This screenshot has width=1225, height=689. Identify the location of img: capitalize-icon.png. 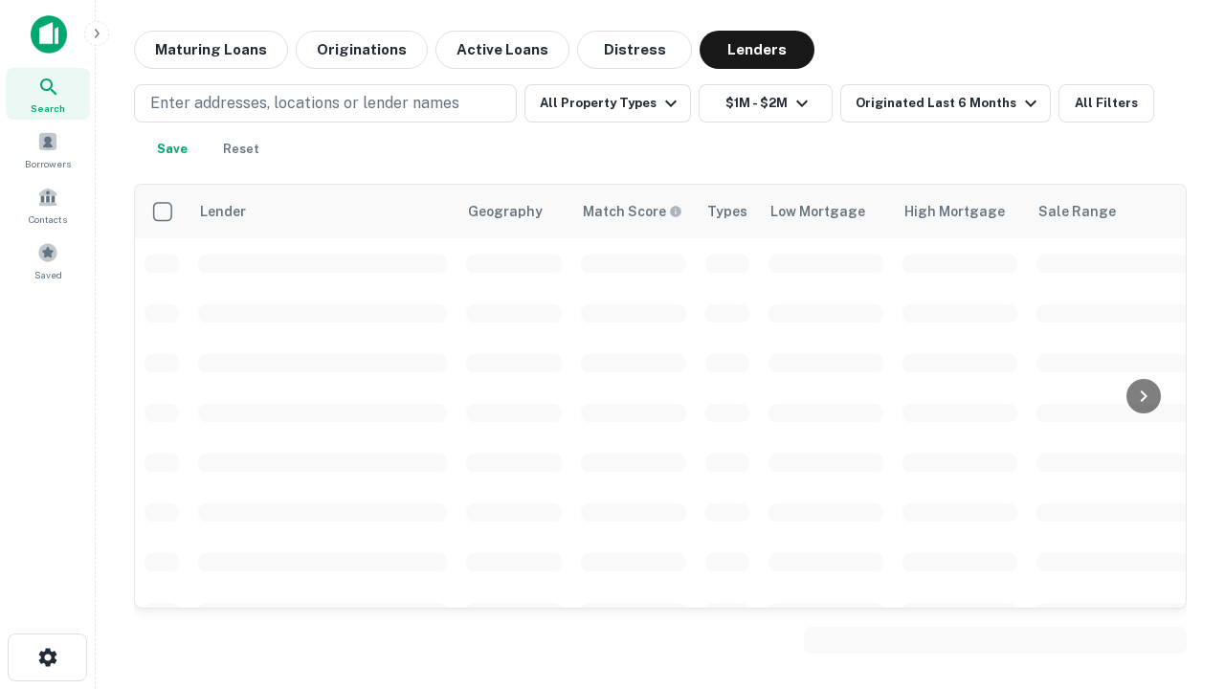
(49, 34).